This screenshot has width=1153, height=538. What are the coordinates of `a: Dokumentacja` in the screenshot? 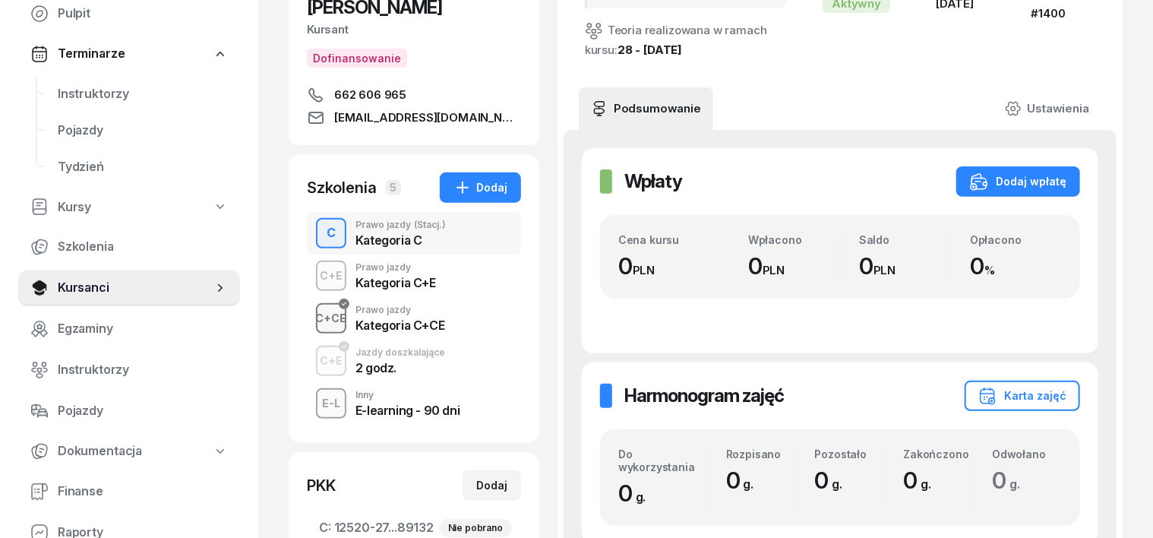 It's located at (129, 451).